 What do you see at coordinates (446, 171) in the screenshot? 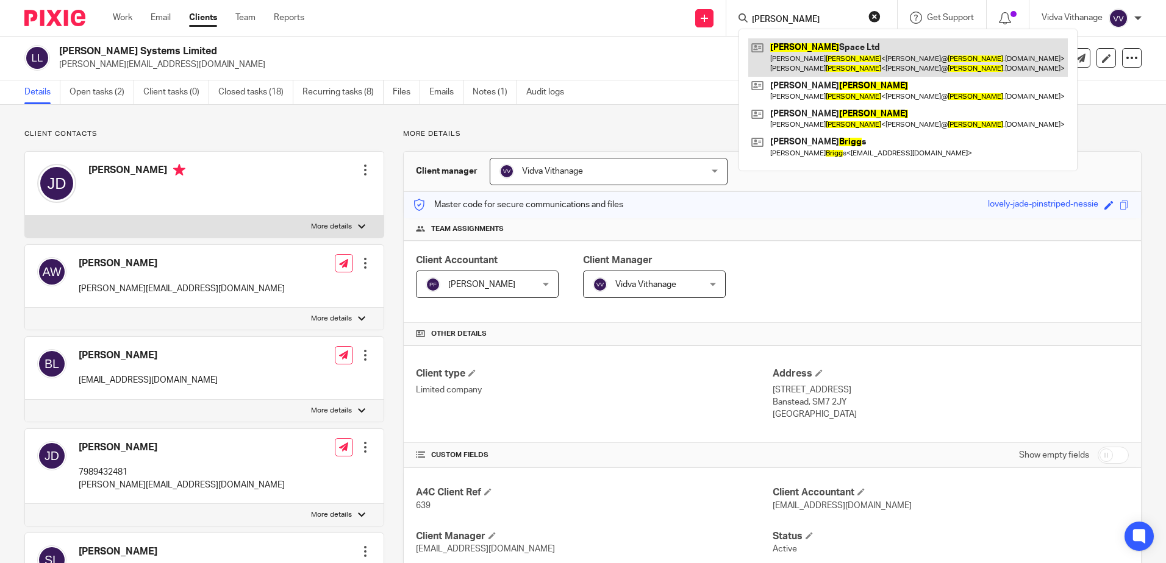
I see `h3: Client manager` at bounding box center [446, 171].